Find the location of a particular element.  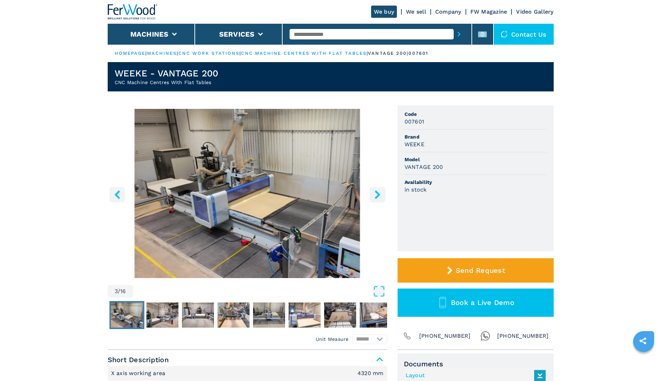

img: e72fecb71b4502c2c4e7143cd3600f43 is located at coordinates (376, 315).